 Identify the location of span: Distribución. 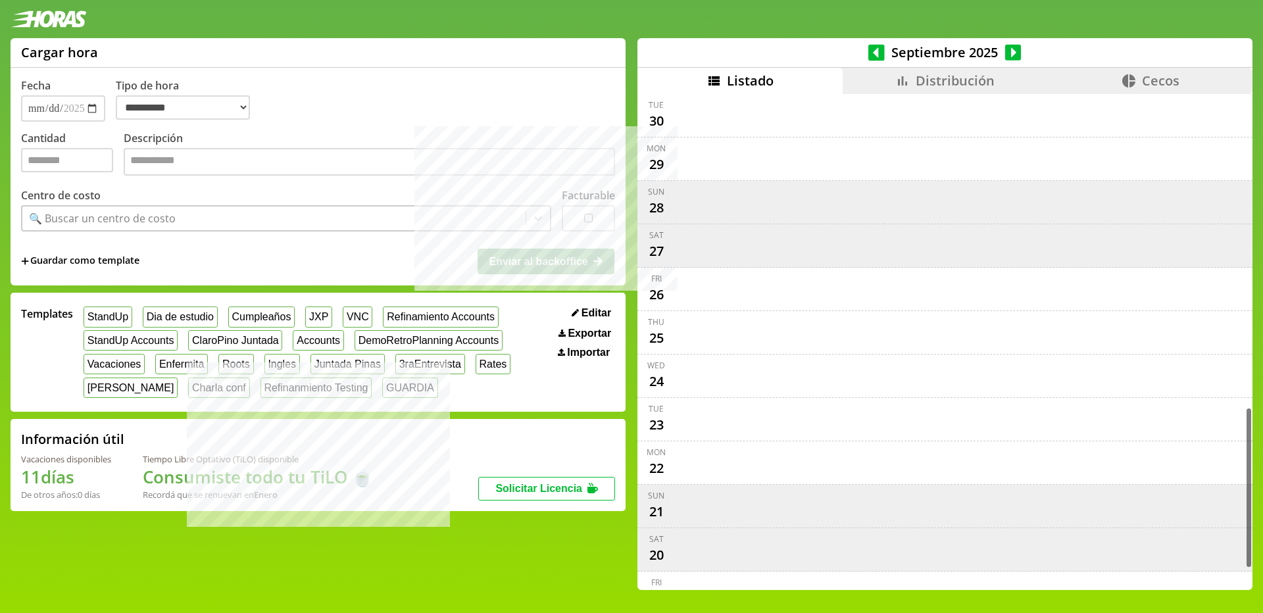
(955, 80).